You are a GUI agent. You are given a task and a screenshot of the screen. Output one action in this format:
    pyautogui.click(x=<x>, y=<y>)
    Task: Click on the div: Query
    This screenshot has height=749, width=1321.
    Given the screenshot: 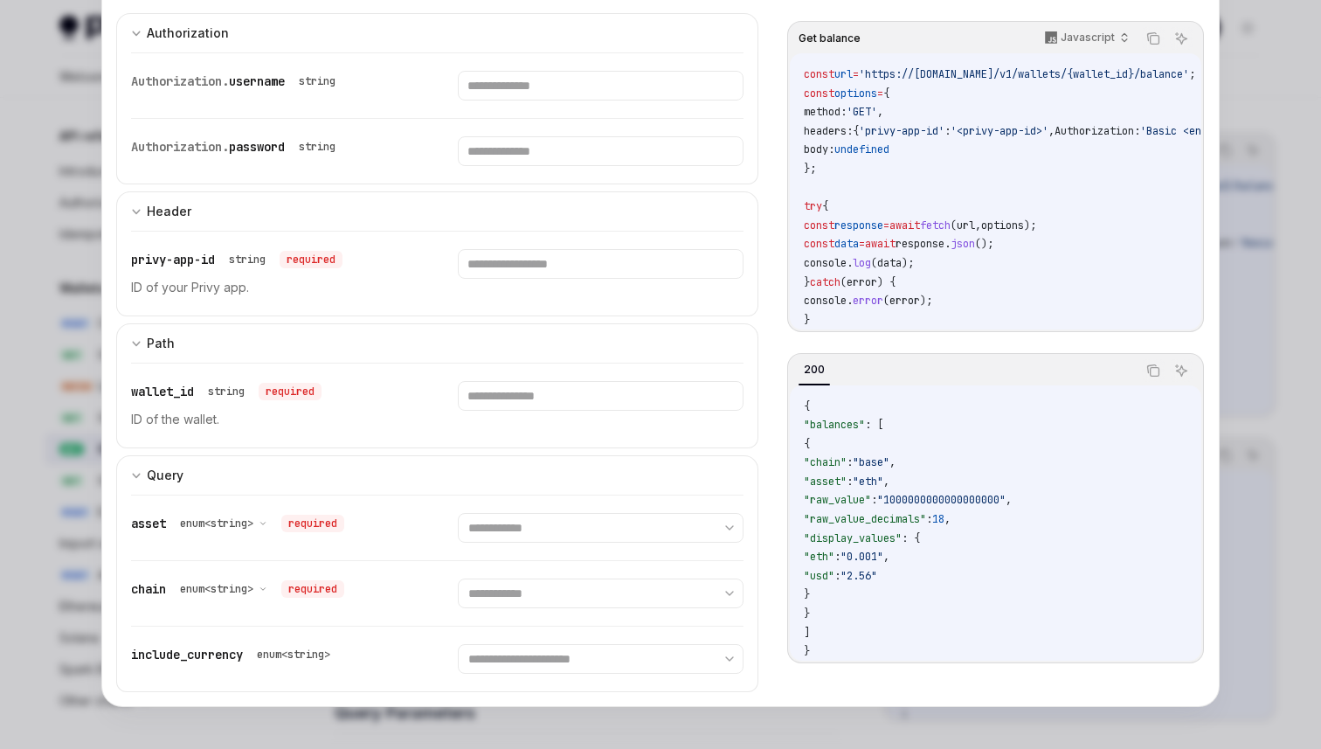 What is the action you would take?
    pyautogui.click(x=165, y=475)
    